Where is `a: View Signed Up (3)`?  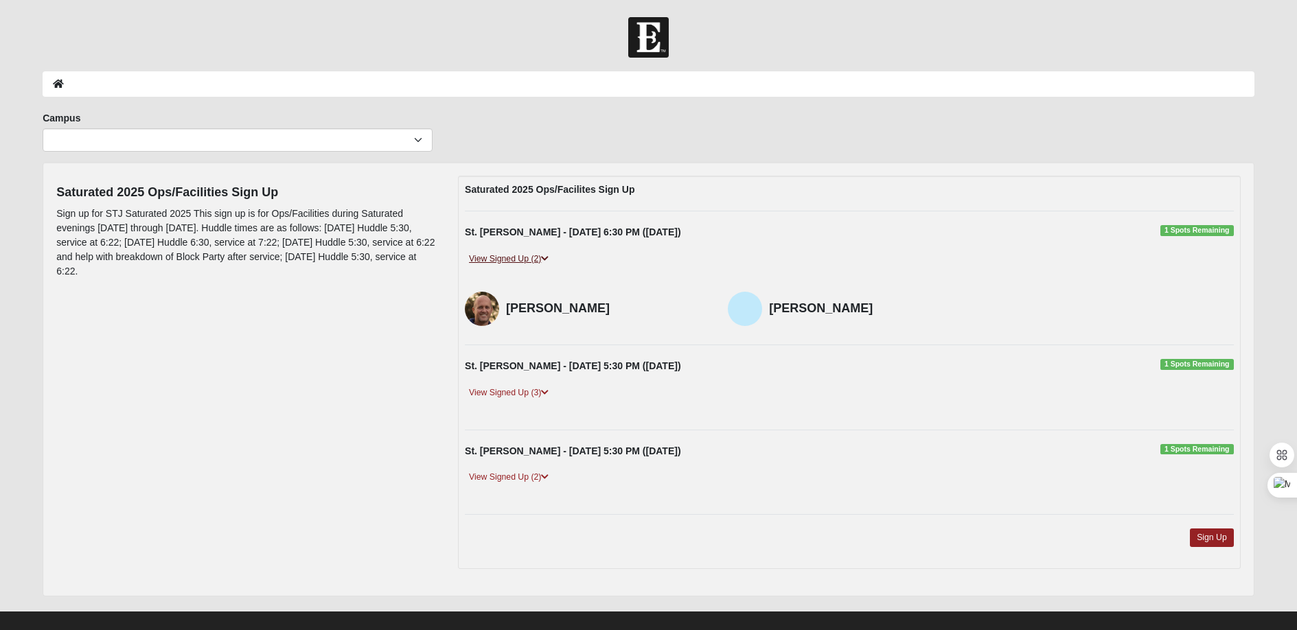
a: View Signed Up (3) is located at coordinates (509, 393).